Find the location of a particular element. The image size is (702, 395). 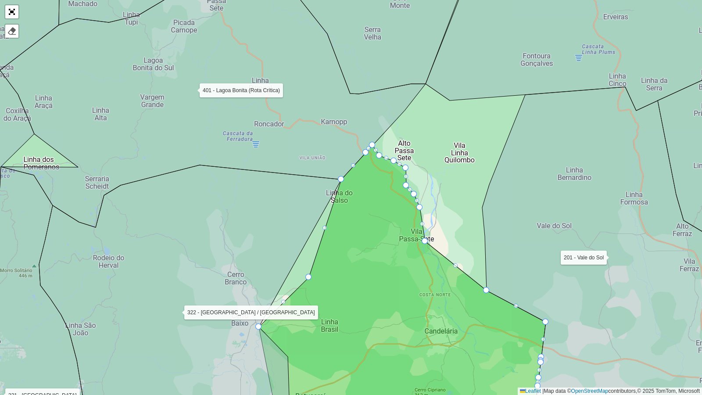

a: Leaflet is located at coordinates (530, 391).